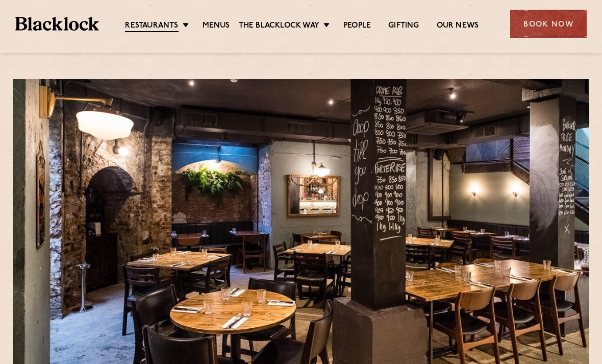 This screenshot has width=602, height=364. What do you see at coordinates (357, 26) in the screenshot?
I see `a: People` at bounding box center [357, 26].